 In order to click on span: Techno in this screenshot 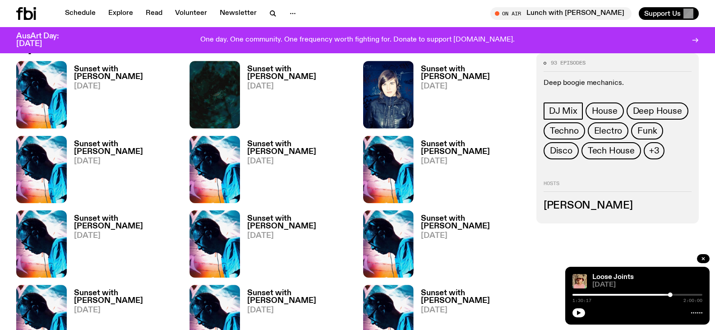, I will do `click(564, 131)`.